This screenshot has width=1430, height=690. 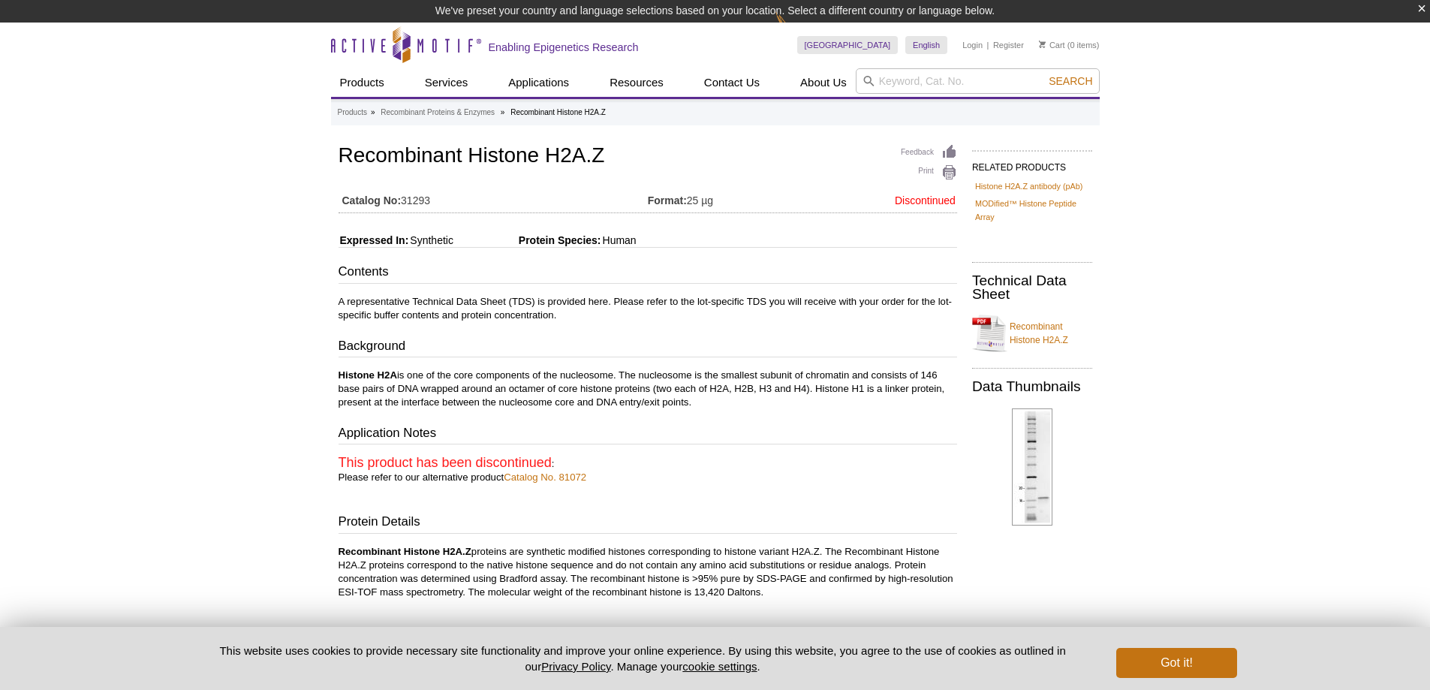 What do you see at coordinates (447, 83) in the screenshot?
I see `a: Services` at bounding box center [447, 83].